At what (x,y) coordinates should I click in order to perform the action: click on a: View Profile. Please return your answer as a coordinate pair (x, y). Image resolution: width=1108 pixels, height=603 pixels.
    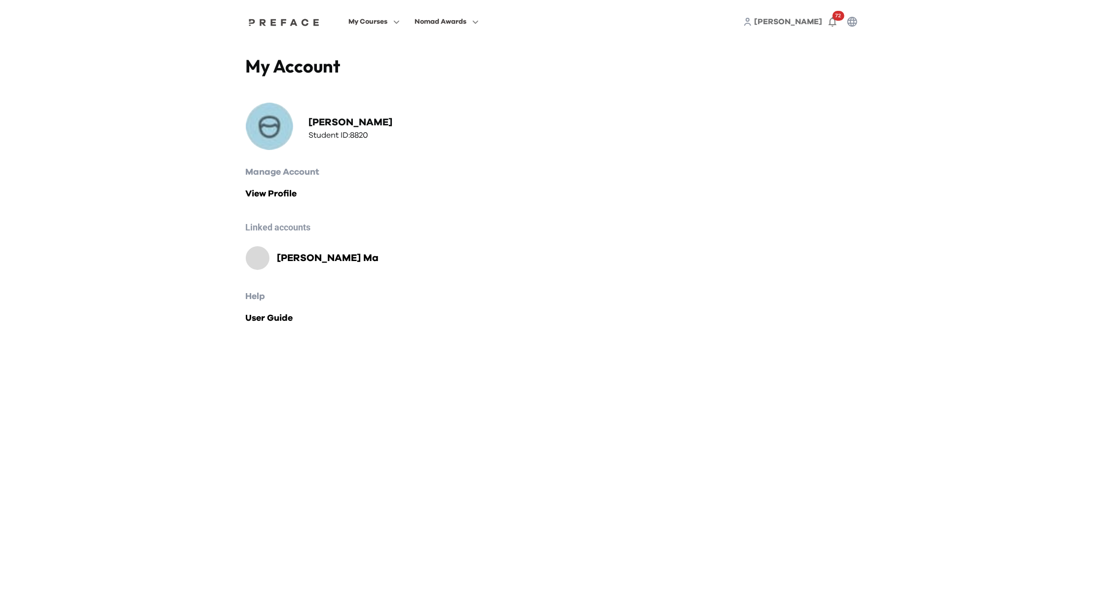
    Looking at the image, I should click on (554, 194).